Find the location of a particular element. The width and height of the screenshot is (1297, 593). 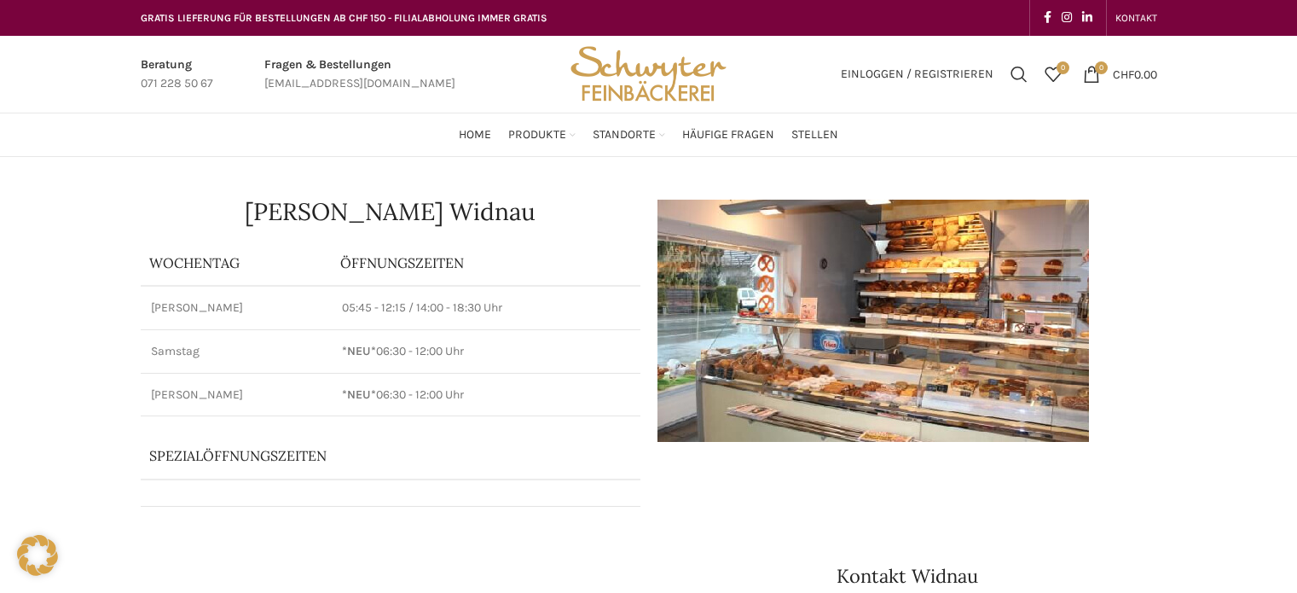

p: Wochentag is located at coordinates (236, 263).